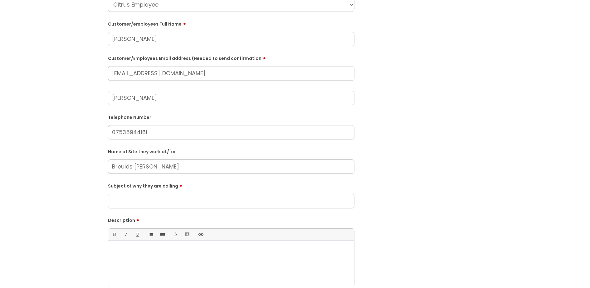 Image resolution: width=590 pixels, height=288 pixels. Describe the element at coordinates (200, 234) in the screenshot. I see `a: Link` at that location.